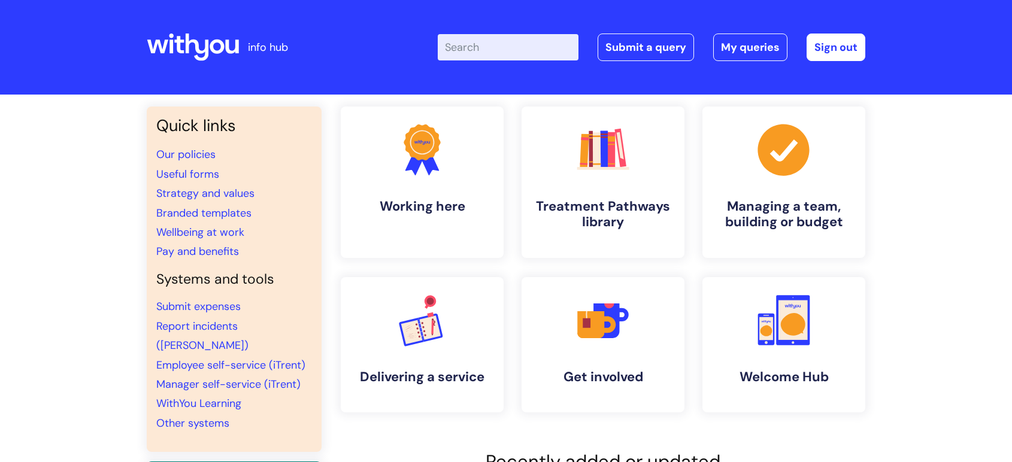 The height and width of the screenshot is (462, 1012). What do you see at coordinates (422, 182) in the screenshot?
I see `a: Working here` at bounding box center [422, 182].